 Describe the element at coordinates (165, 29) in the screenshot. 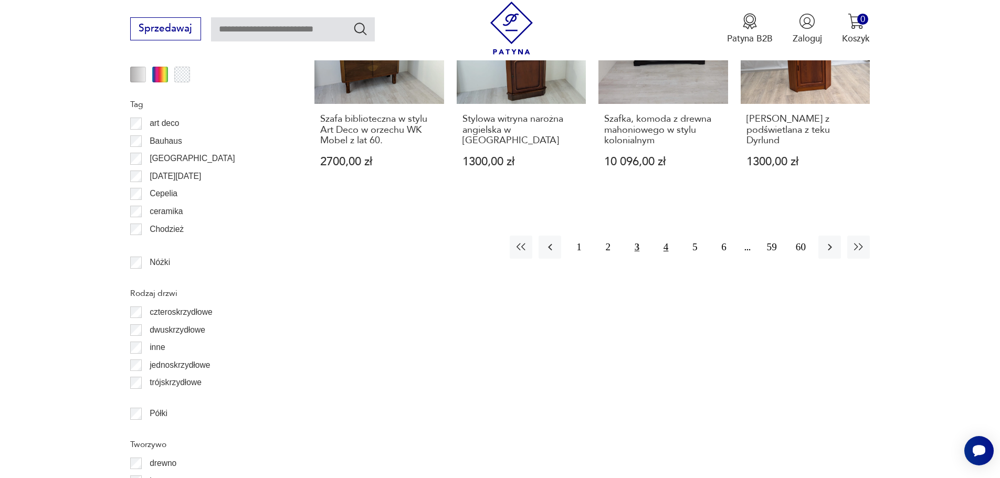

I see `a: Sprzedawaj` at that location.